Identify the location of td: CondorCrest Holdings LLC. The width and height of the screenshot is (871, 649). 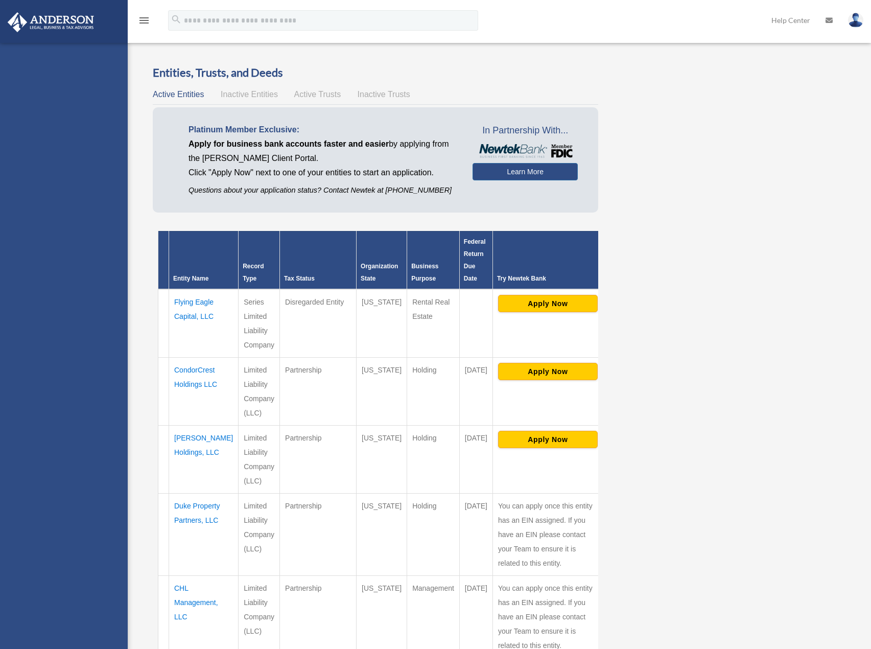
(204, 391).